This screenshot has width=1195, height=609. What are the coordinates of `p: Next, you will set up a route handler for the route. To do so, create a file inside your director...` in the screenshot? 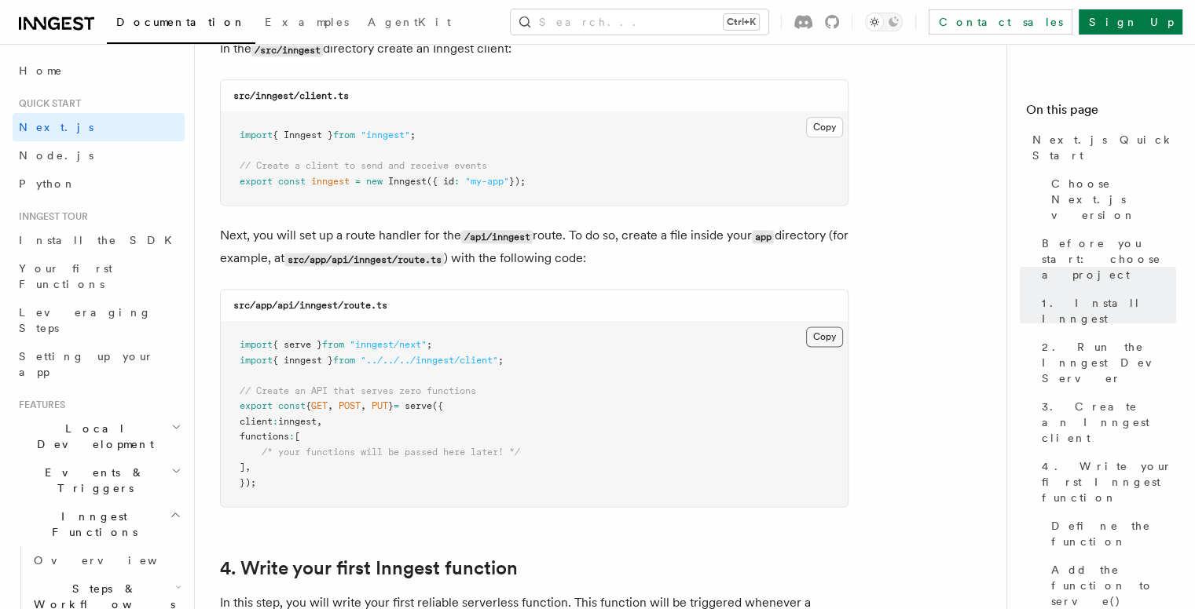 It's located at (534, 247).